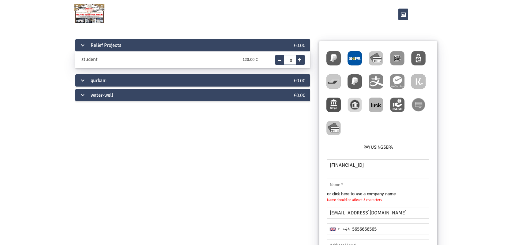 Image resolution: width=519 pixels, height=245 pixels. Describe the element at coordinates (354, 58) in the screenshot. I see `img: Sepa` at that location.